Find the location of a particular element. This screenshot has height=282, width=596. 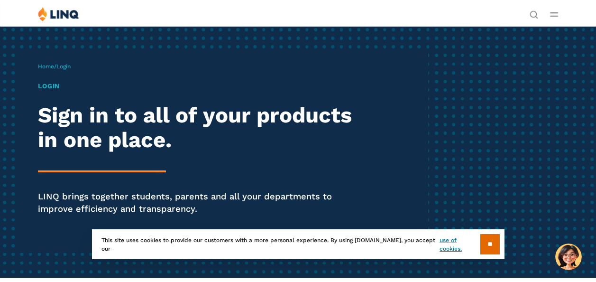

a: use of cookies. is located at coordinates (460, 244).